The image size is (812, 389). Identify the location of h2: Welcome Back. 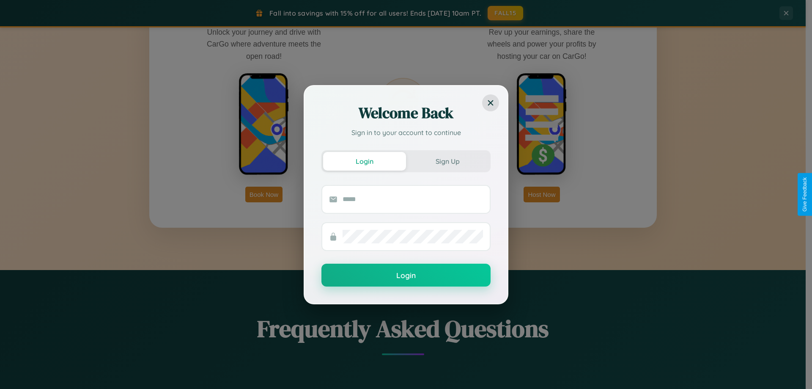
(406, 113).